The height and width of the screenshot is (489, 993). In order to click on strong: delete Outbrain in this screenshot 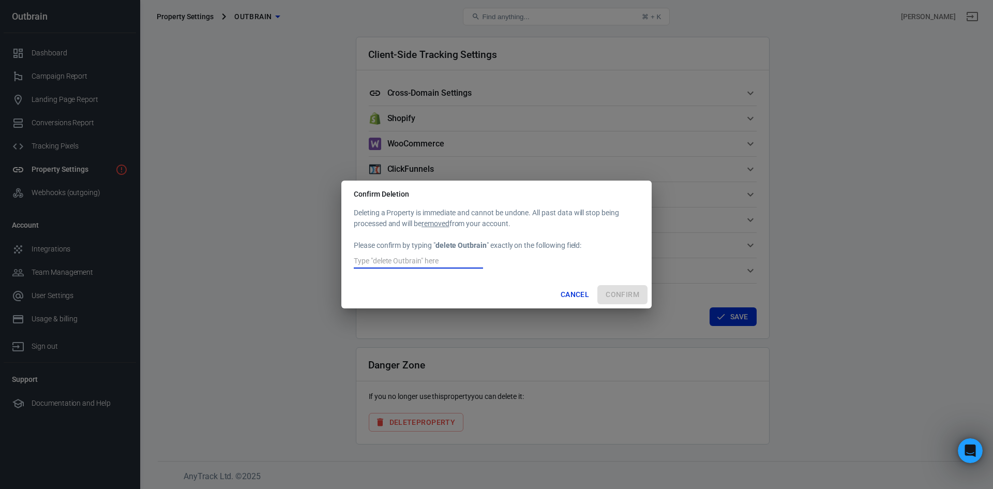, I will do `click(461, 245)`.